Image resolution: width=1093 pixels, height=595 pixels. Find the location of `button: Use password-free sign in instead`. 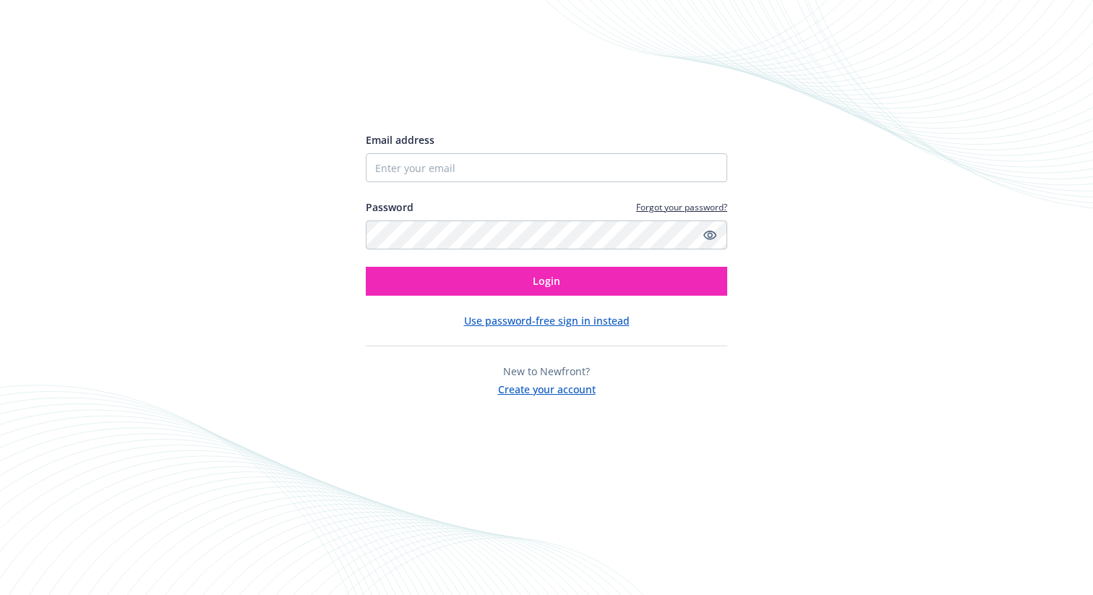

button: Use password-free sign in instead is located at coordinates (546, 320).